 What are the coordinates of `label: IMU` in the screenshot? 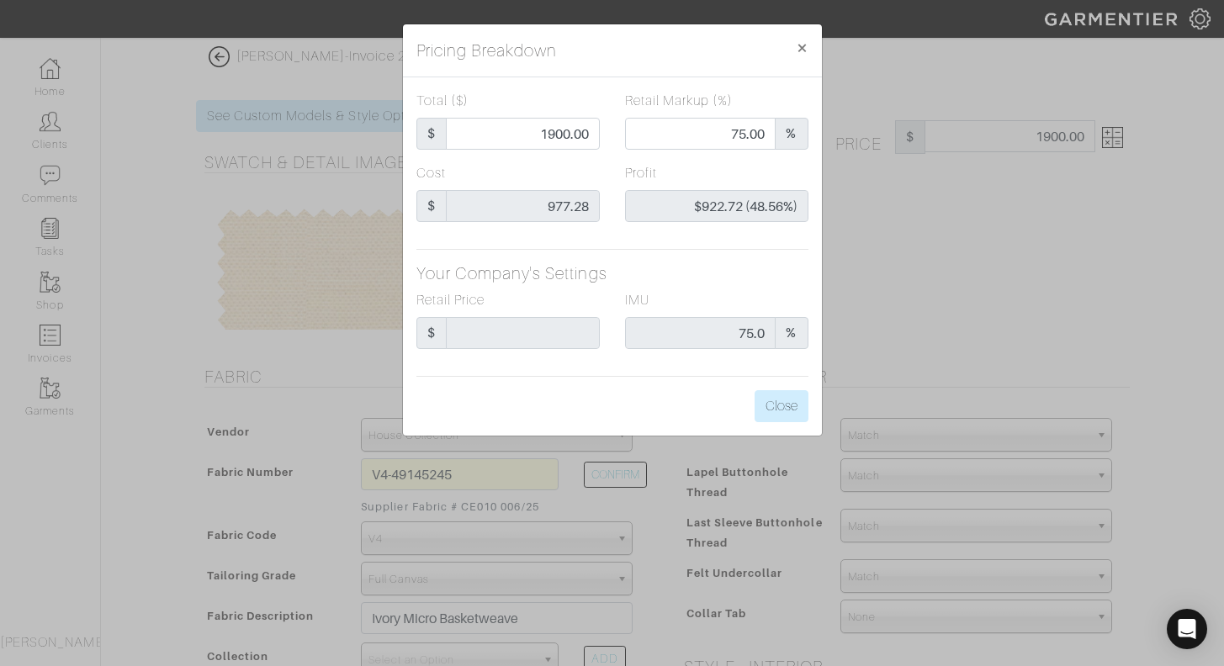 It's located at (637, 300).